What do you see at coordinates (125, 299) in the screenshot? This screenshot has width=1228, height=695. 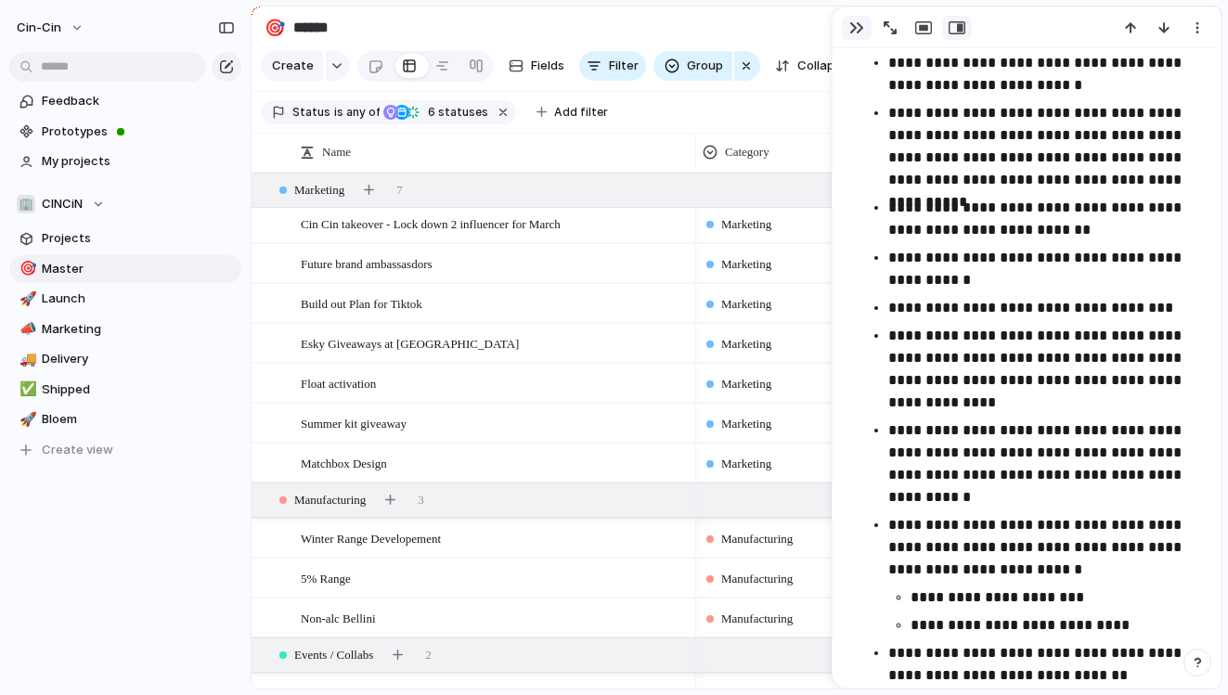 I see `div: 🚀Launch` at bounding box center [125, 299].